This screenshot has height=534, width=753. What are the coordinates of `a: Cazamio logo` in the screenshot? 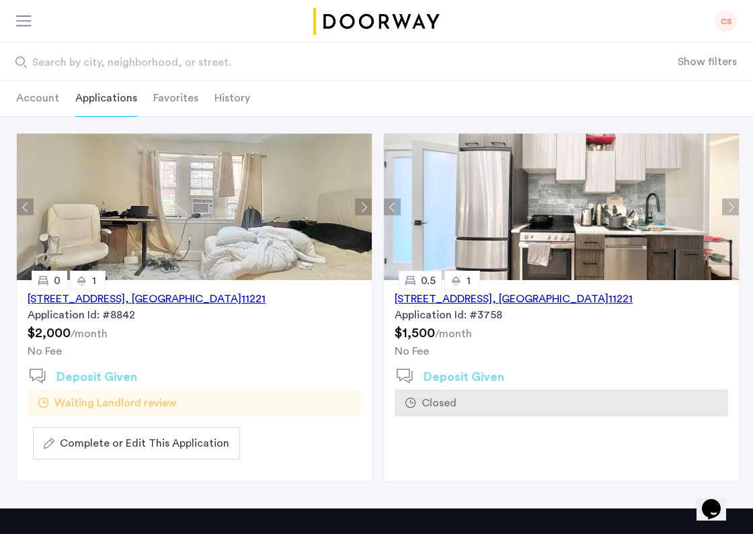 It's located at (376, 22).